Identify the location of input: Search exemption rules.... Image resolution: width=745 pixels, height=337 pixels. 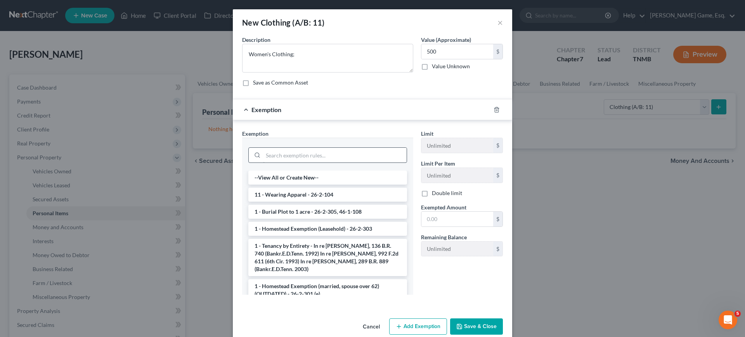
(335, 155).